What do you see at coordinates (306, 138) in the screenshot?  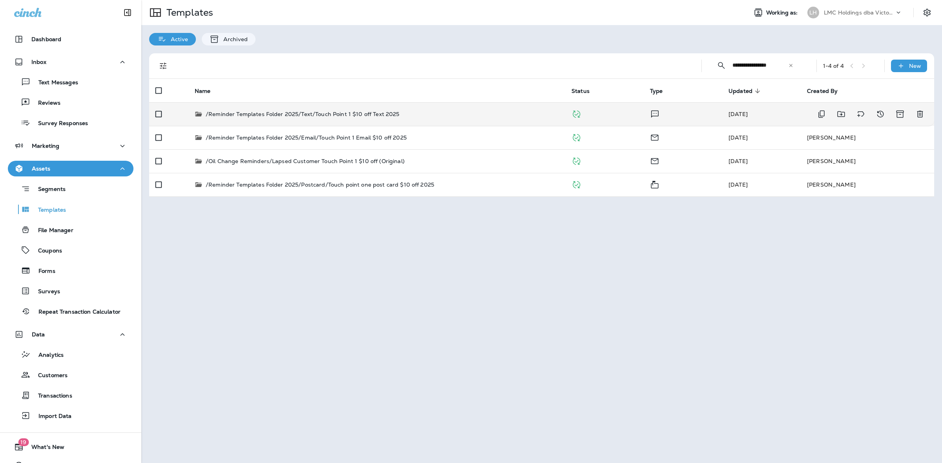 I see `p: /Reminder Templates Folder 2025/Email/Touch Point 1 Email $10 off 2025` at bounding box center [306, 138].